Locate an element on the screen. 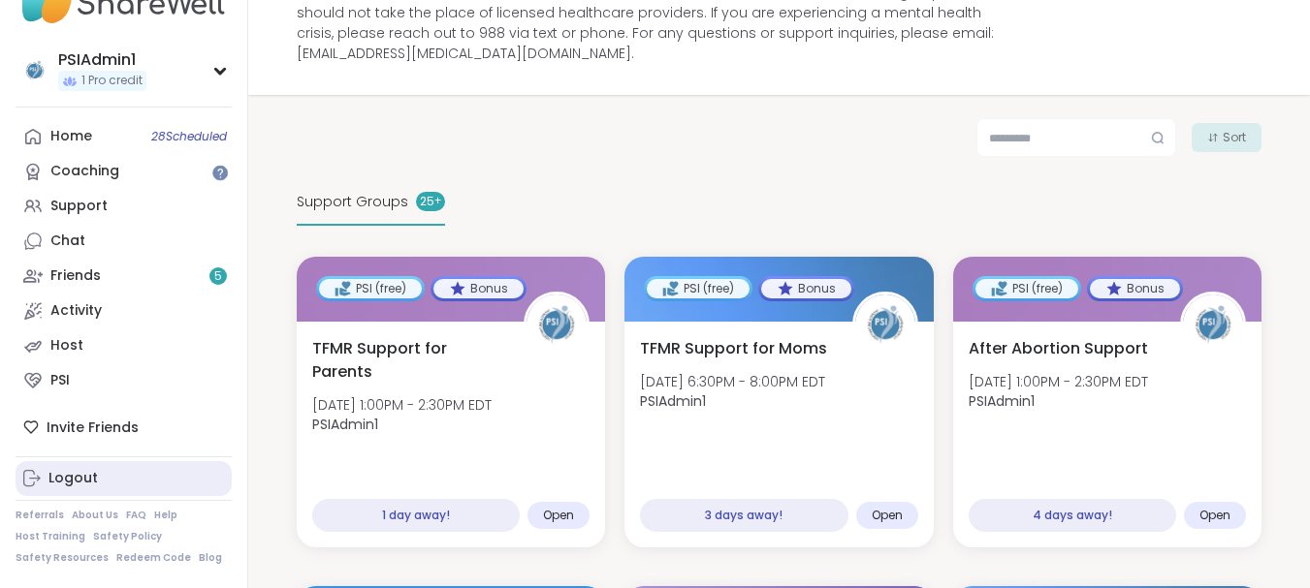 Image resolution: width=1310 pixels, height=588 pixels. div: 1 day away! is located at coordinates (416, 516).